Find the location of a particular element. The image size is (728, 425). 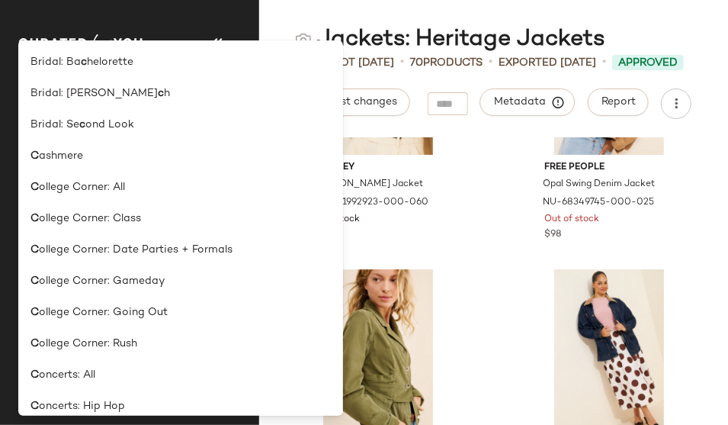

span: Bridal: Se is located at coordinates (55, 124).